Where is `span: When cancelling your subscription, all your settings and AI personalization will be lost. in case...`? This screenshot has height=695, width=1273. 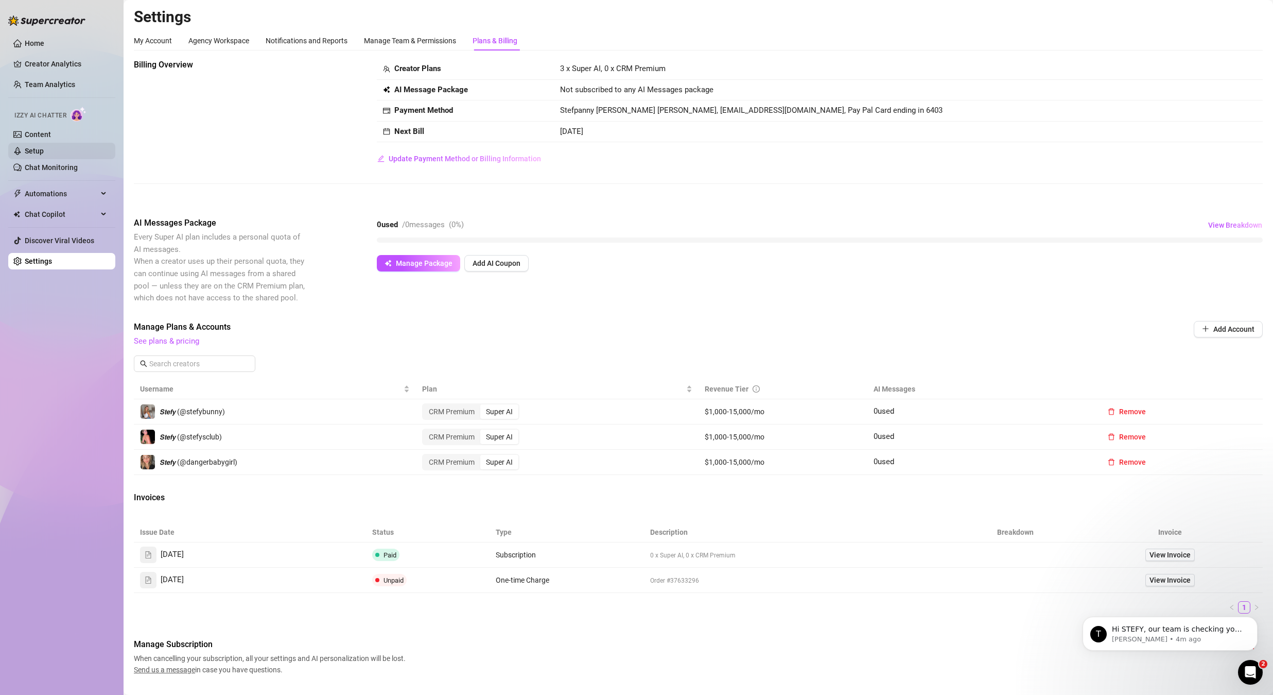 span: When cancelling your subscription, all your settings and AI personalization will be lost. in case... is located at coordinates (271, 664).